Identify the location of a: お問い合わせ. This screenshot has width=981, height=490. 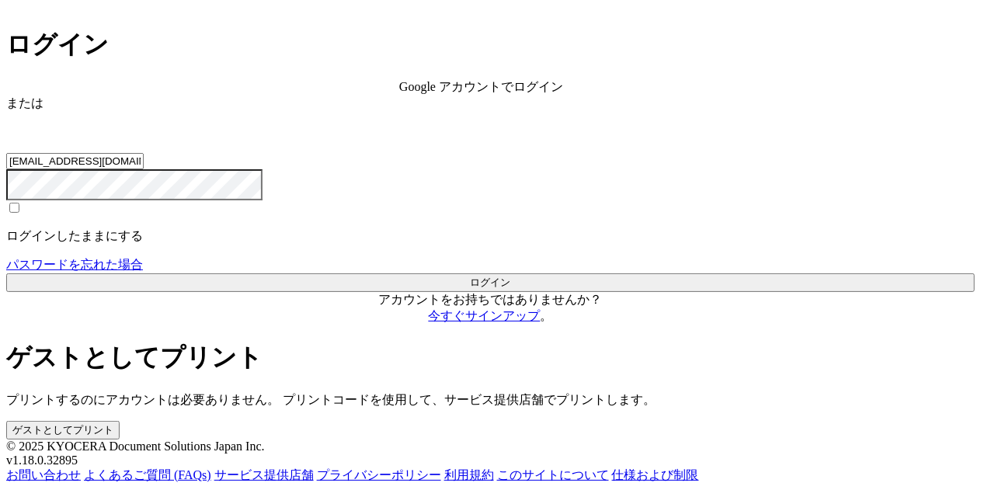
(43, 474).